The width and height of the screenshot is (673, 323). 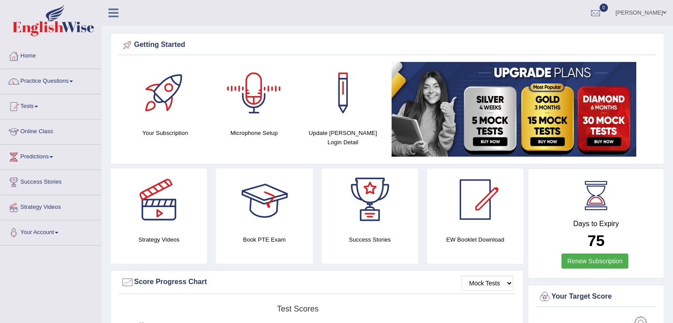 I want to click on h4: Microphone Setup, so click(x=254, y=133).